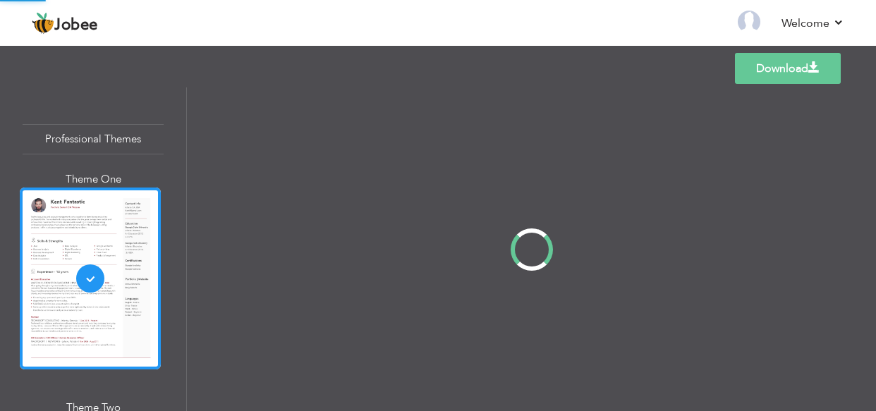 The height and width of the screenshot is (411, 876). Describe the element at coordinates (43, 23) in the screenshot. I see `img: jobee.io` at that location.